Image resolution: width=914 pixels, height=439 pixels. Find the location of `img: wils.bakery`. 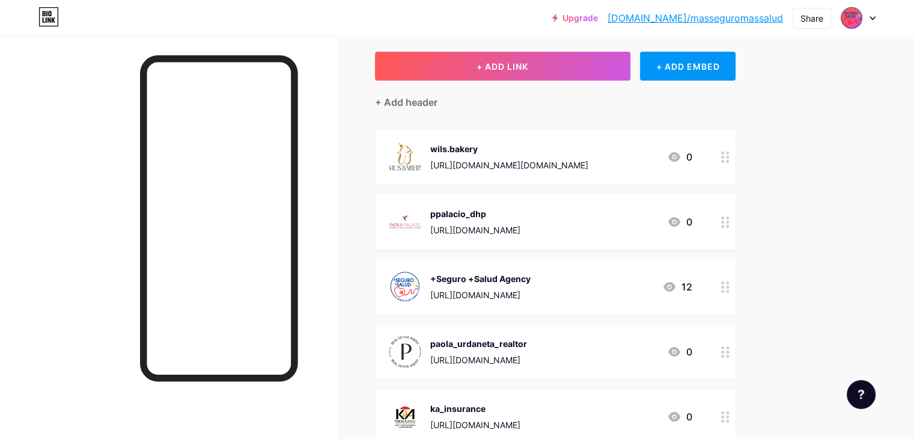

img: wils.bakery is located at coordinates (405, 157).